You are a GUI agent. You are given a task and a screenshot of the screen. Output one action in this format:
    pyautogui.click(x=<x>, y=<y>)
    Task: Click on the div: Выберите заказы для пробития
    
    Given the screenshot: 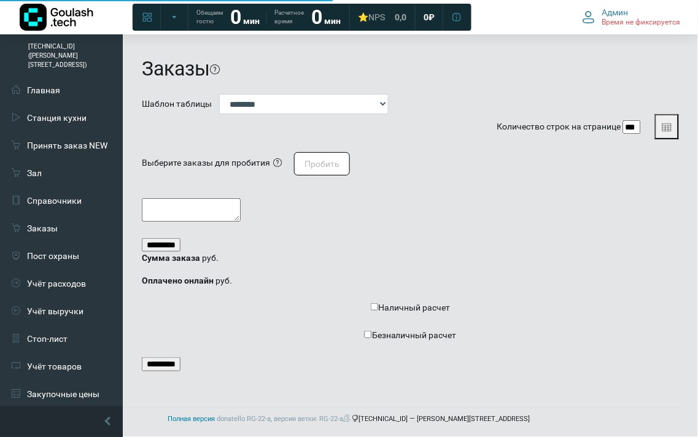 What is the action you would take?
    pyautogui.click(x=206, y=163)
    